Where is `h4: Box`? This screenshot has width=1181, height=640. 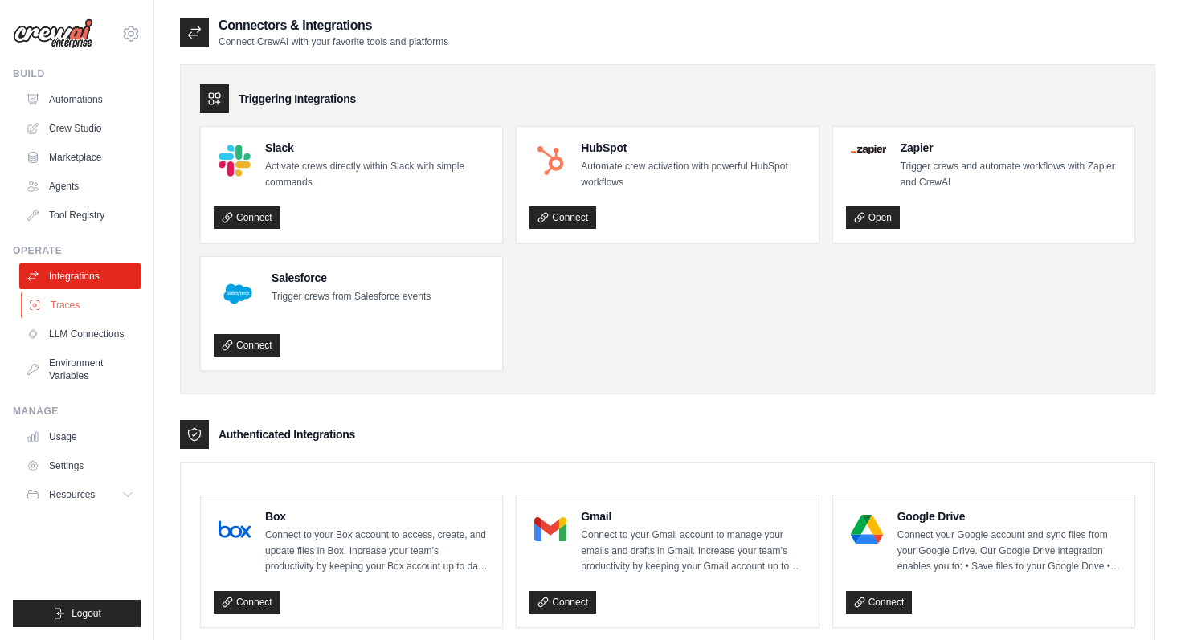 h4: Box is located at coordinates (377, 517).